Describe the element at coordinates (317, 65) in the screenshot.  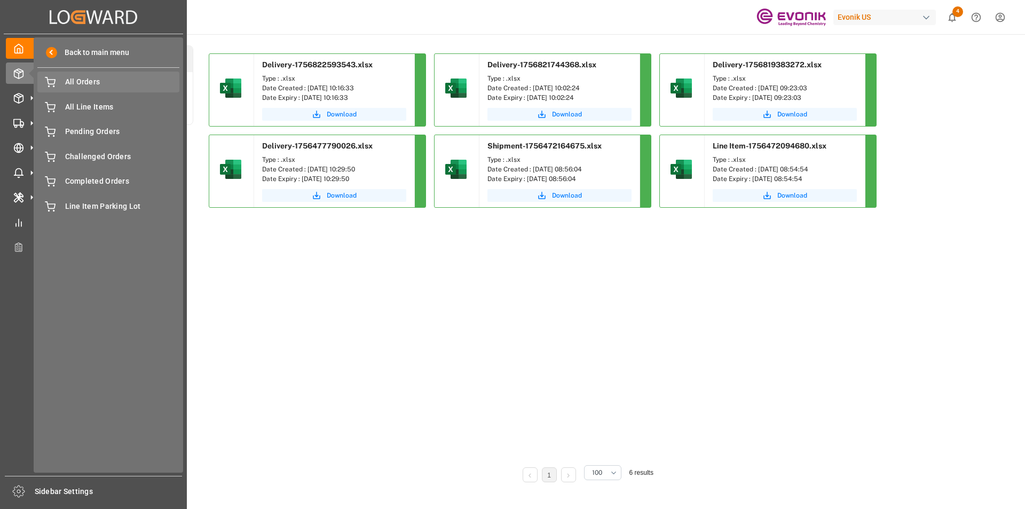
I see `span: Delivery-1756822593543.xlsx` at that location.